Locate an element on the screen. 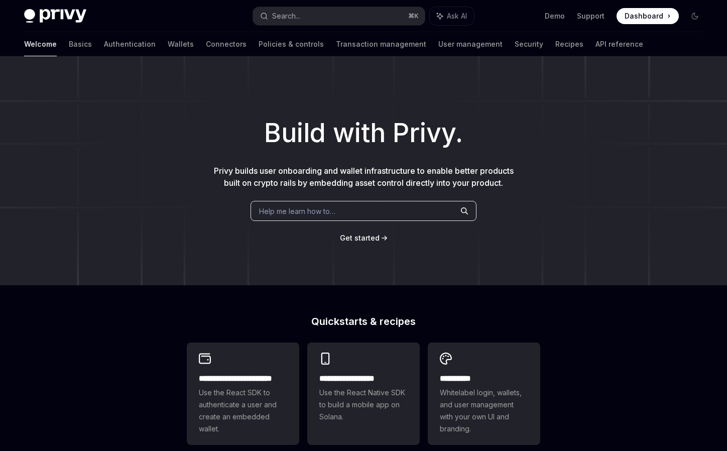 Image resolution: width=727 pixels, height=451 pixels. span: ⌘ K is located at coordinates (413, 16).